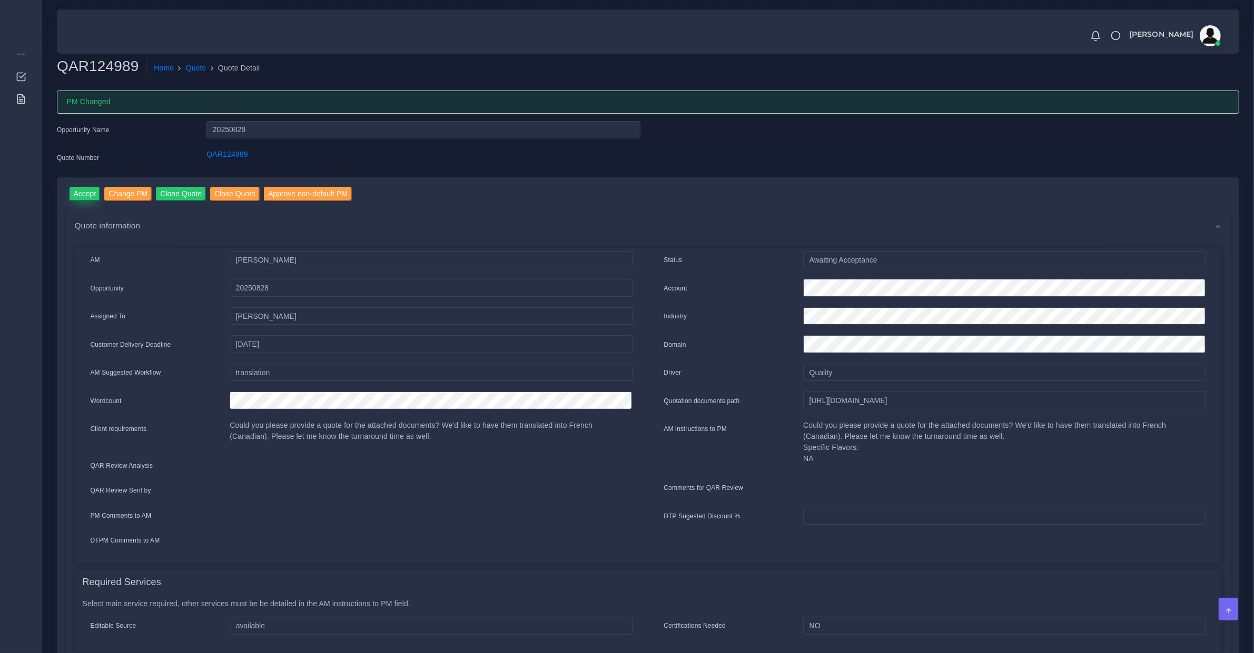 The image size is (1254, 653). I want to click on label: AM instructions to PM, so click(696, 429).